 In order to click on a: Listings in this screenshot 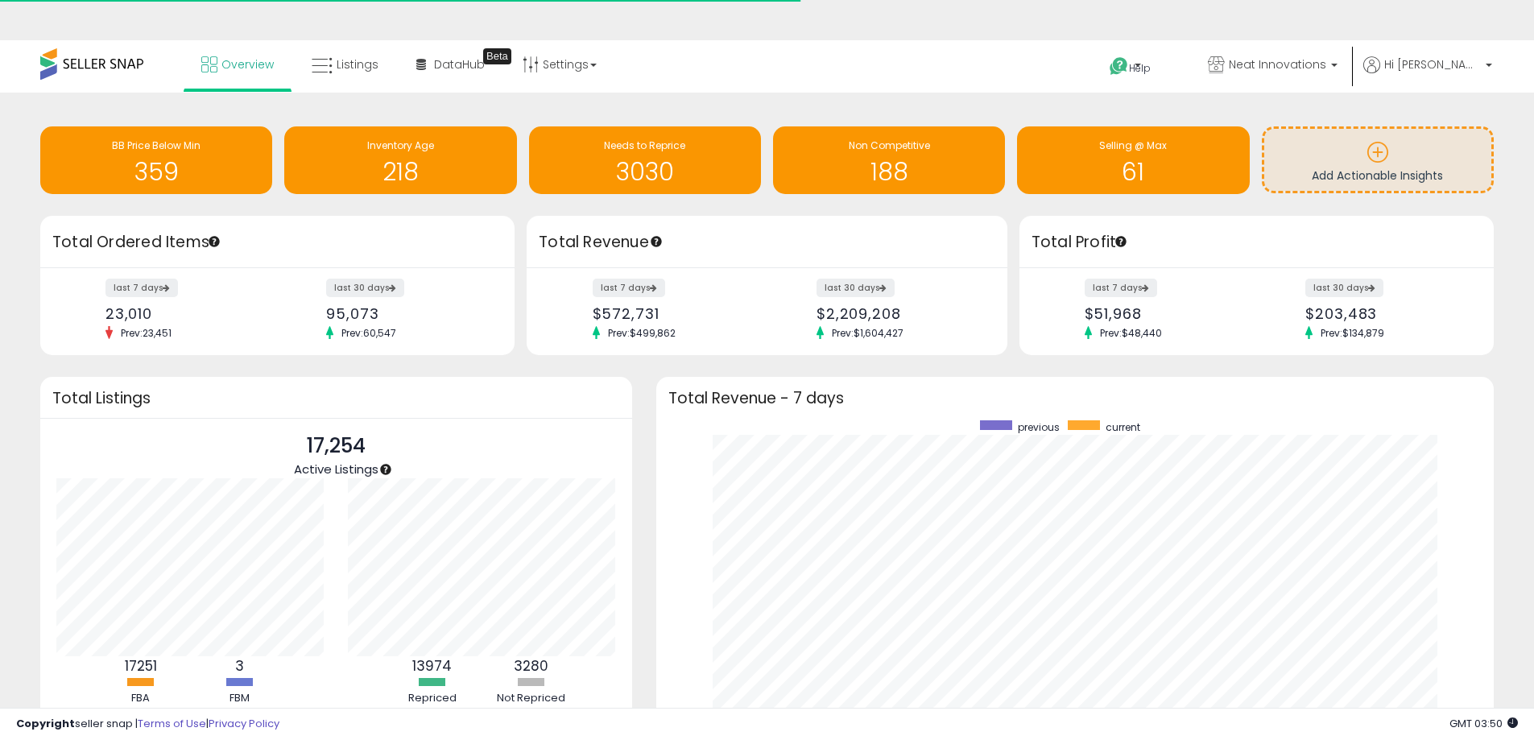, I will do `click(345, 64)`.